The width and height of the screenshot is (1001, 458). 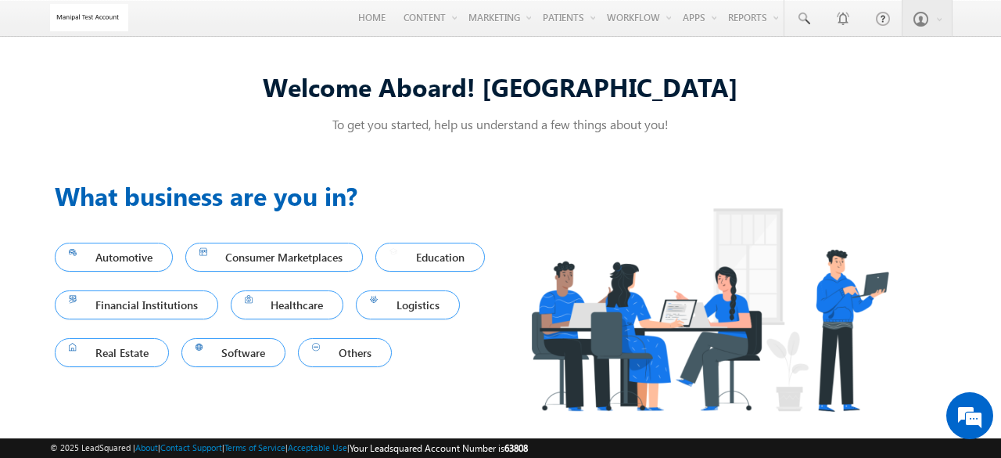 What do you see at coordinates (439, 447) in the screenshot?
I see `span: Your Leadsquared Account Number is` at bounding box center [439, 447].